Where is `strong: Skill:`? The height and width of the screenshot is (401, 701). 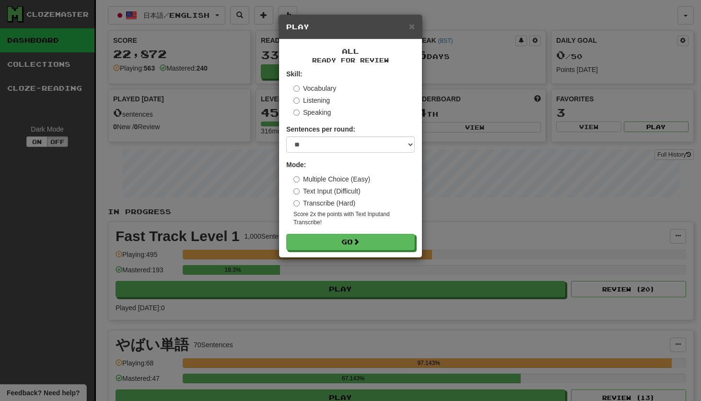 strong: Skill: is located at coordinates (294, 74).